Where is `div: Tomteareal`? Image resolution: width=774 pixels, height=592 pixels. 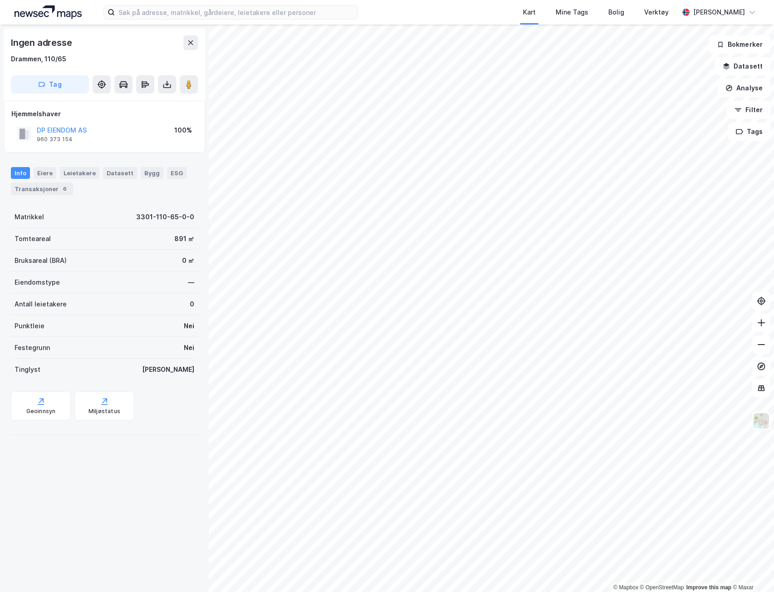 div: Tomteareal is located at coordinates (33, 239).